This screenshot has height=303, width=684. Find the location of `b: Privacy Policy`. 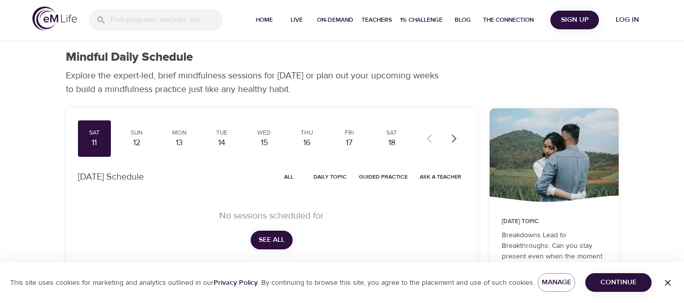

b: Privacy Policy is located at coordinates (236, 283).